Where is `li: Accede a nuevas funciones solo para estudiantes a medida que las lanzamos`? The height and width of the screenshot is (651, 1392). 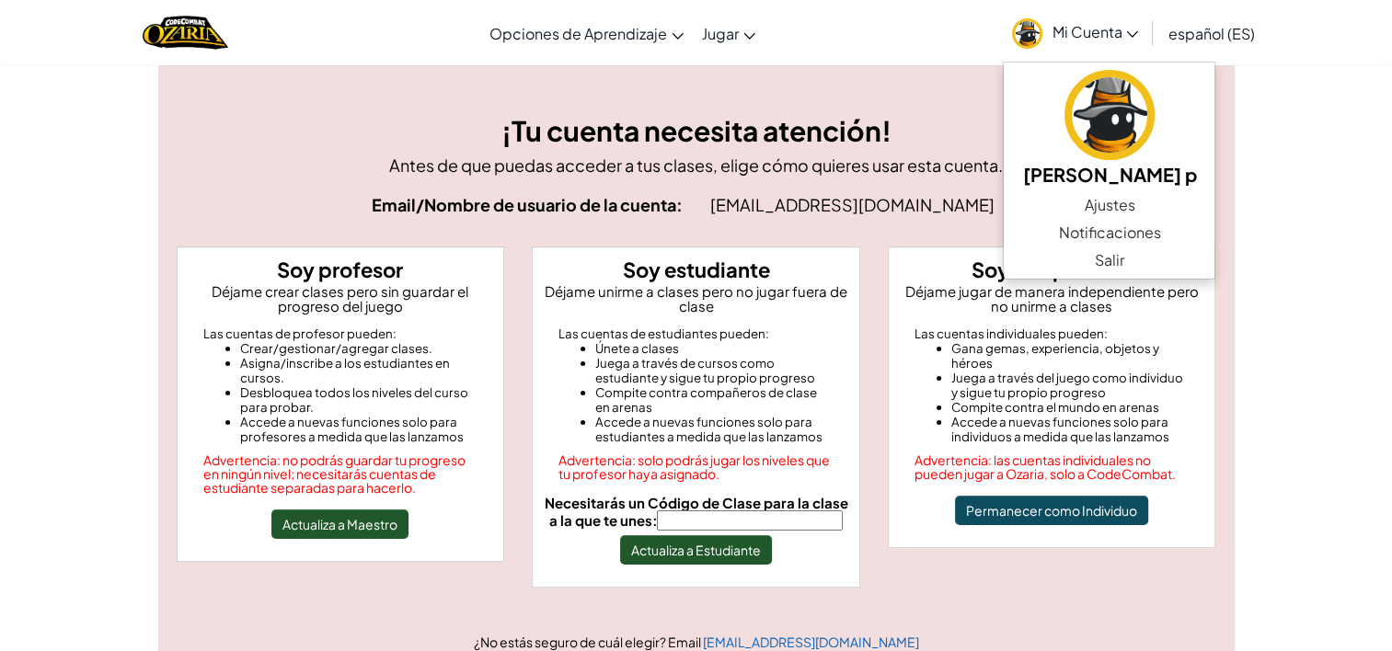
li: Accede a nuevas funciones solo para estudiantes a medida que las lanzamos is located at coordinates (714, 430).